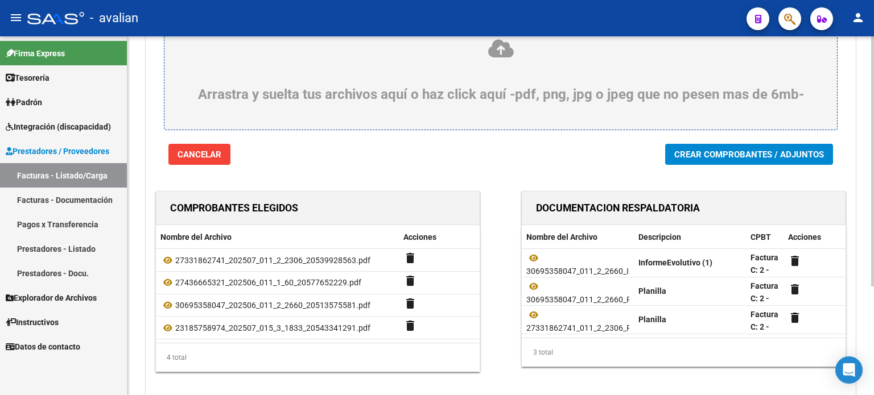  Describe the element at coordinates (660, 237) in the screenshot. I see `span: Descripcion` at that location.